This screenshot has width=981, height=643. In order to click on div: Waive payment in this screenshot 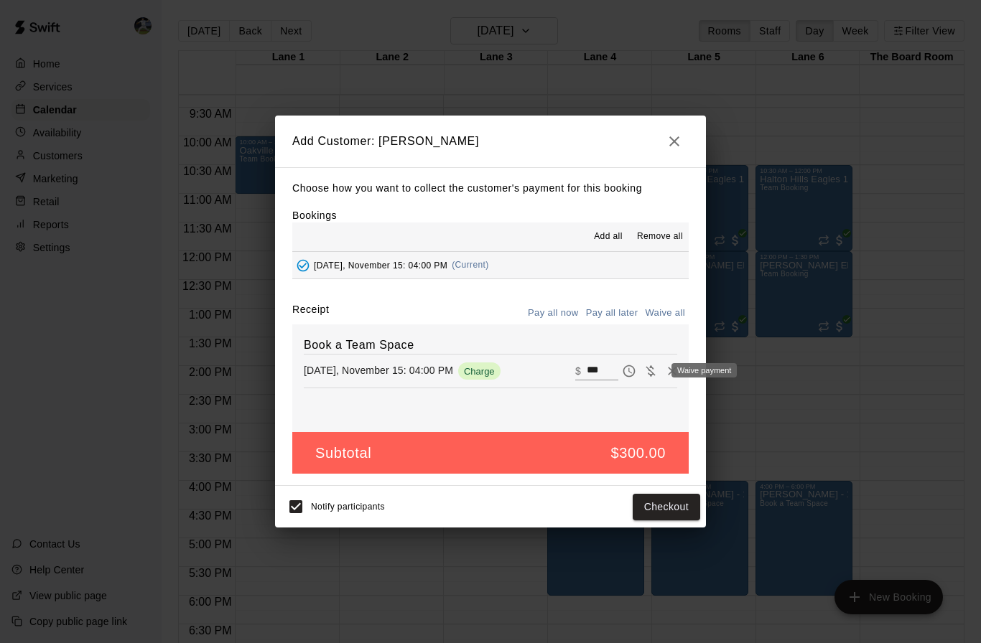, I will do `click(704, 371)`.